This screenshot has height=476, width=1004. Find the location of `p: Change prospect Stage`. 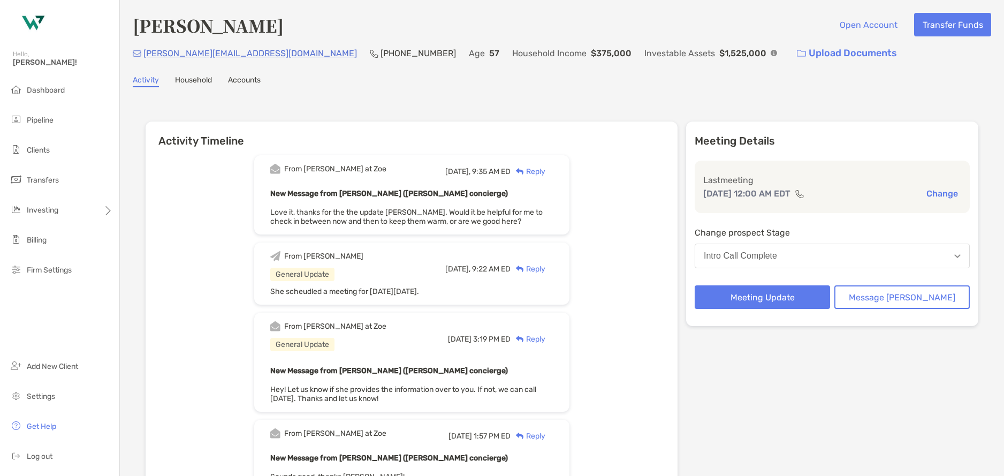

p: Change prospect Stage is located at coordinates (832, 232).